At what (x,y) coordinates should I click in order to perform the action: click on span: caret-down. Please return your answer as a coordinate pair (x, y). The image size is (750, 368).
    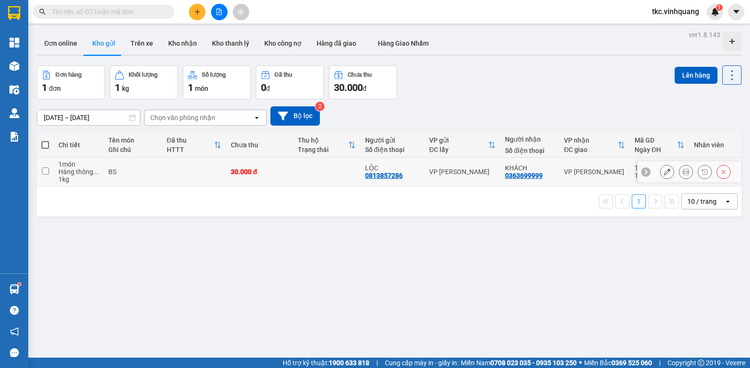
    Looking at the image, I should click on (736, 12).